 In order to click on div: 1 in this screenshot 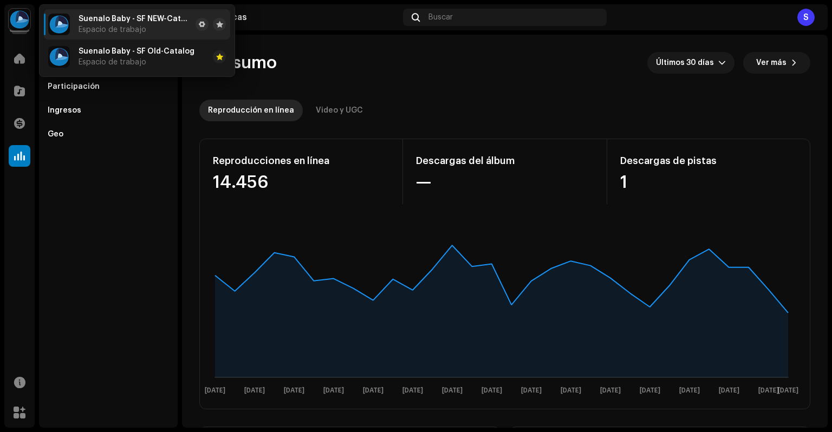, I will do `click(709, 183)`.